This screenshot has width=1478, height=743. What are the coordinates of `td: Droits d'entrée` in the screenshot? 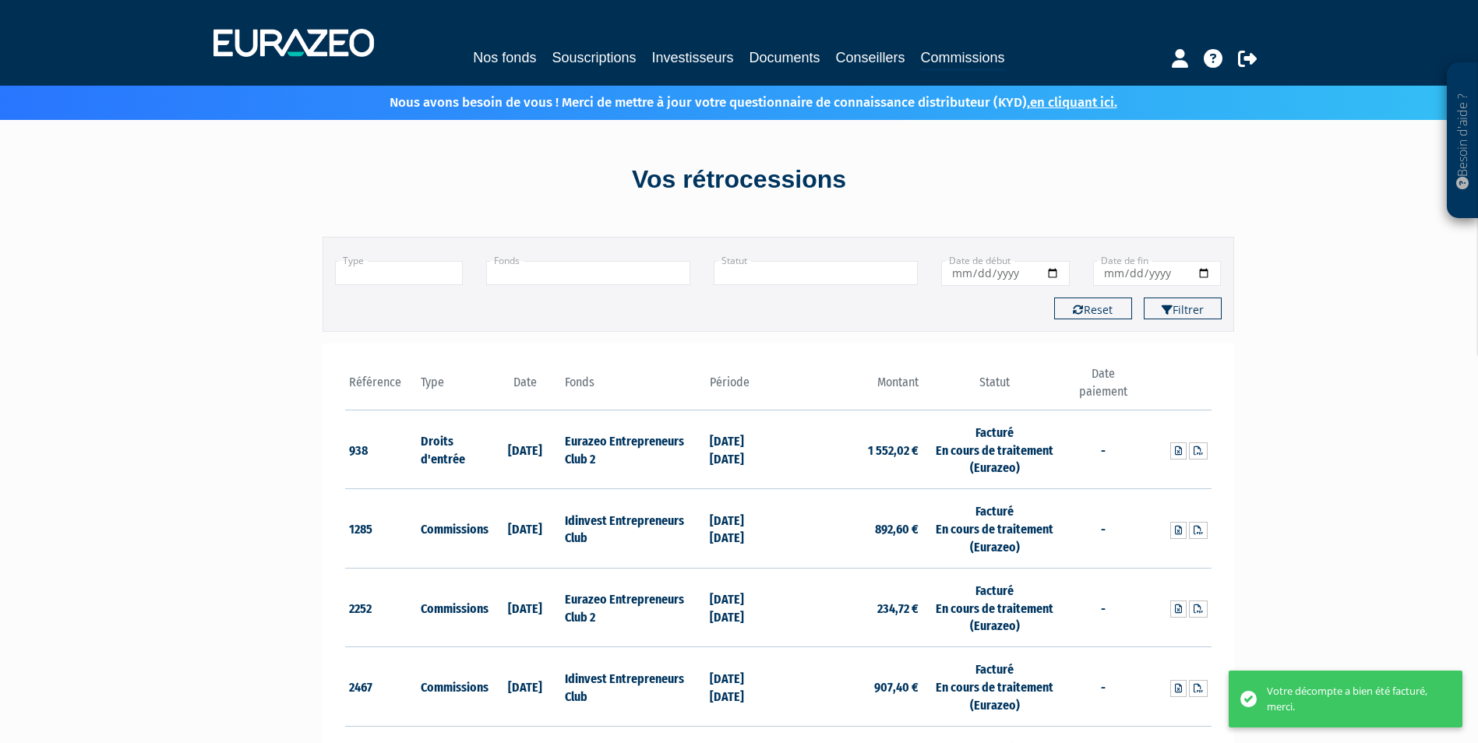 It's located at (453, 450).